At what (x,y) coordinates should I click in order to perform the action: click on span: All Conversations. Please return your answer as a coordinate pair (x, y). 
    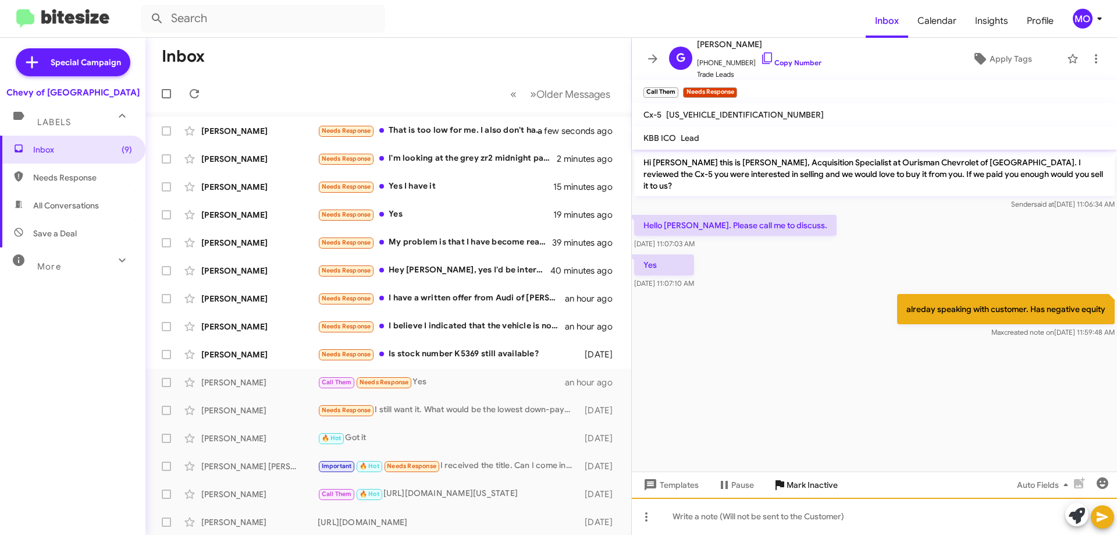
    Looking at the image, I should click on (66, 205).